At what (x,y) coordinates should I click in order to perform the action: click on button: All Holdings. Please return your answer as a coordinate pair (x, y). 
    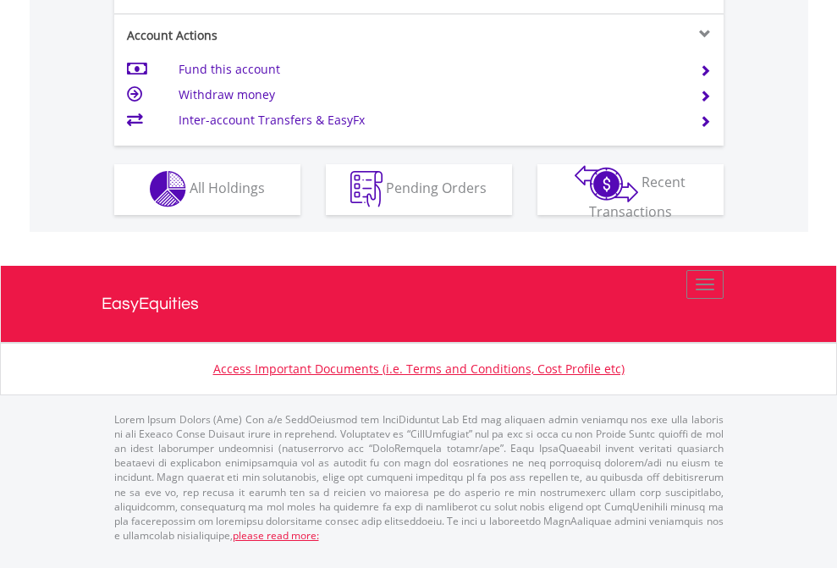
    Looking at the image, I should click on (207, 190).